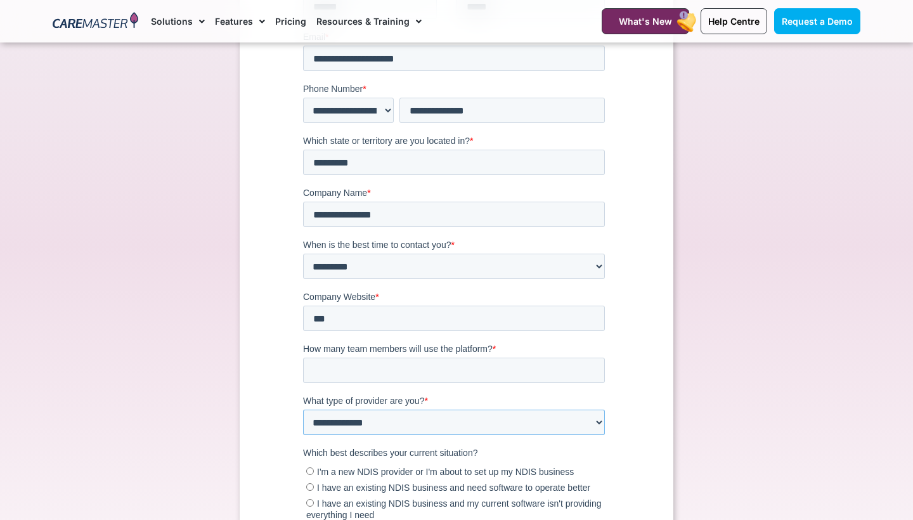  What do you see at coordinates (175, 6) in the screenshot?
I see `span: Last Name` at bounding box center [175, 6].